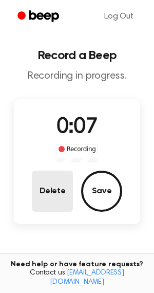  I want to click on span: 0:07, so click(77, 128).